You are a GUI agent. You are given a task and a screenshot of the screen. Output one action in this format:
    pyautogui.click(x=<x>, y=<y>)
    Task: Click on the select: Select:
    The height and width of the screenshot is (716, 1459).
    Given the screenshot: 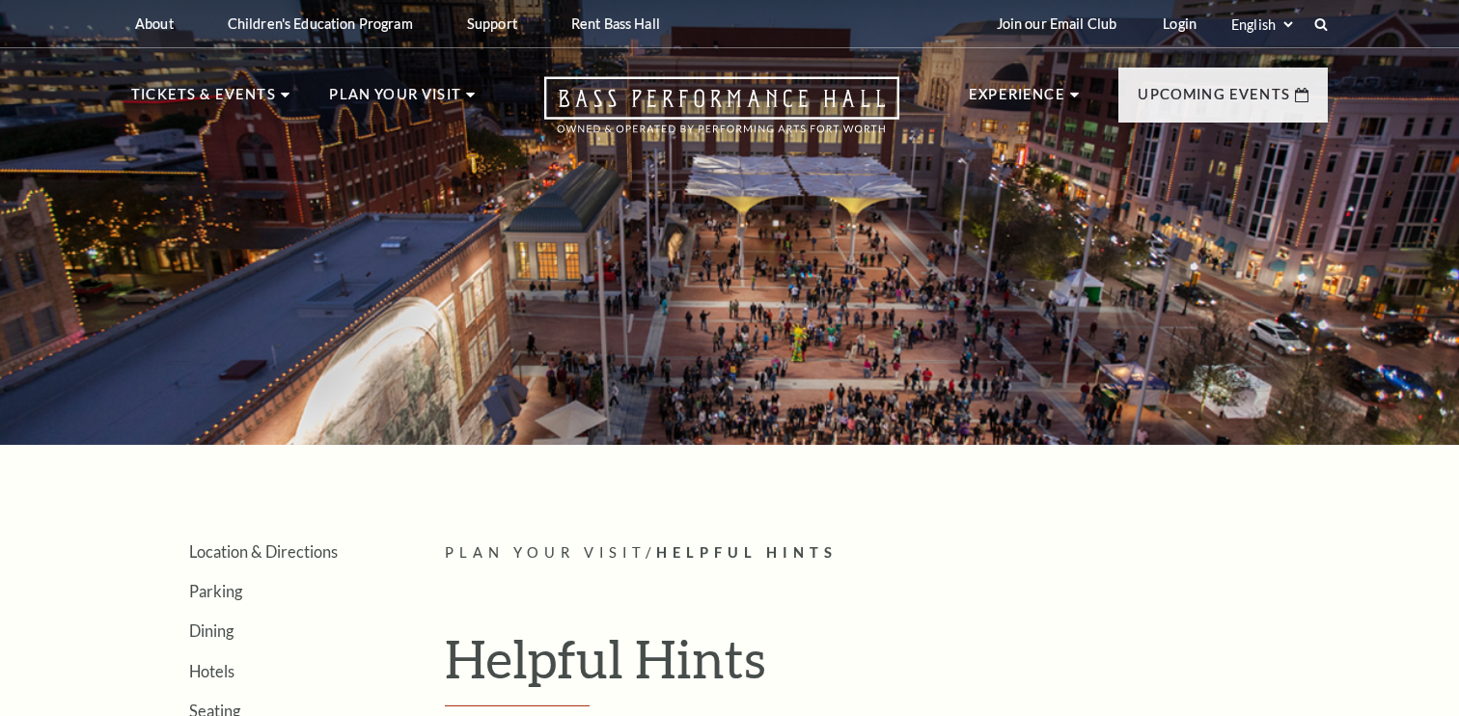 What is the action you would take?
    pyautogui.click(x=1261, y=24)
    